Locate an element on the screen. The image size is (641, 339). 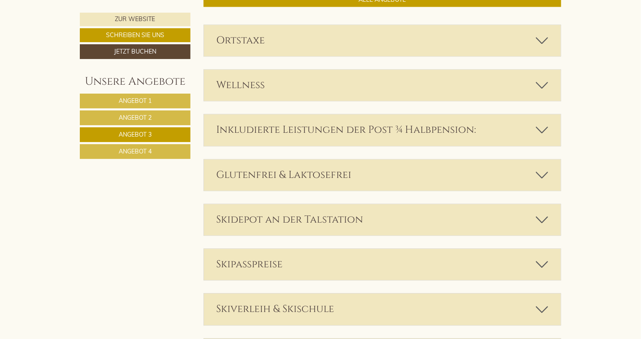
span: Angebot 3 is located at coordinates (135, 135).